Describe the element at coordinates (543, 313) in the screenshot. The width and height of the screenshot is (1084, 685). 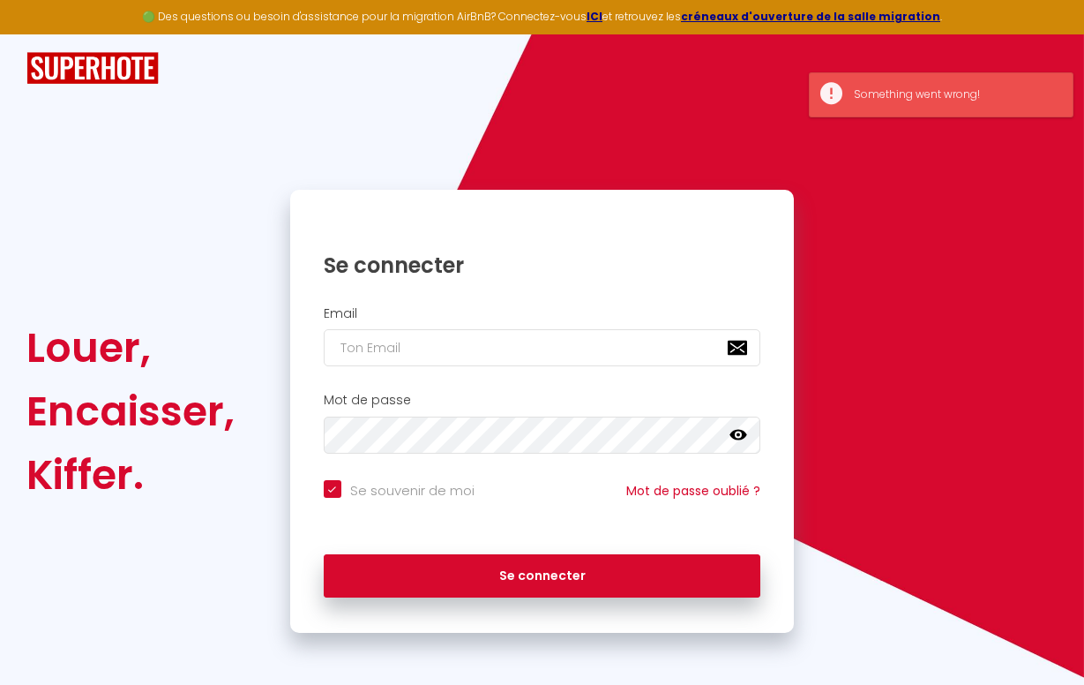
I see `h2: Email` at that location.